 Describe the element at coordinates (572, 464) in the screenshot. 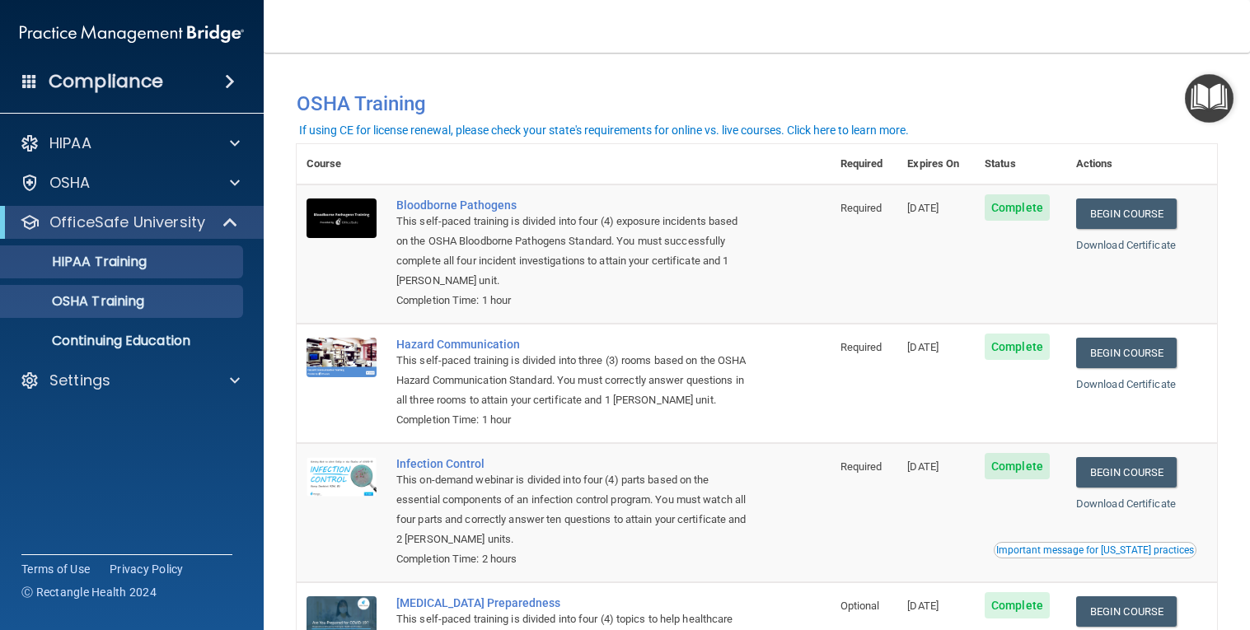

I see `a: Infection Control` at that location.